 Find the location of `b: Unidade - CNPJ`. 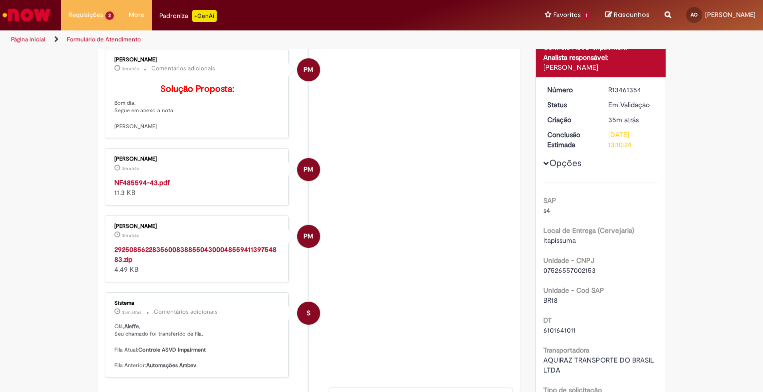

b: Unidade - CNPJ is located at coordinates (569, 261).